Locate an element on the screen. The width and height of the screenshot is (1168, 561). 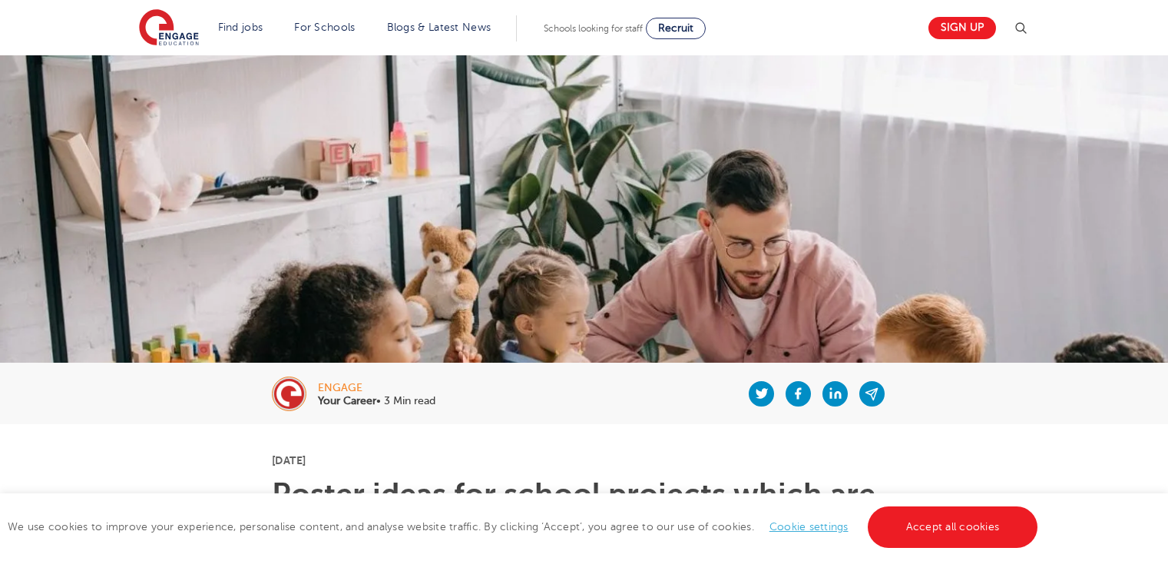
span: Schools looking for staff is located at coordinates (593, 28).